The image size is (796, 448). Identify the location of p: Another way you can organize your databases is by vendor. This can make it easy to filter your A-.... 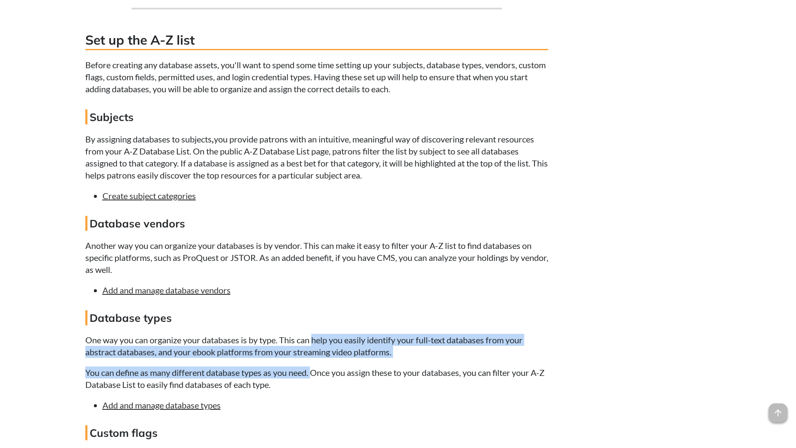
(317, 257).